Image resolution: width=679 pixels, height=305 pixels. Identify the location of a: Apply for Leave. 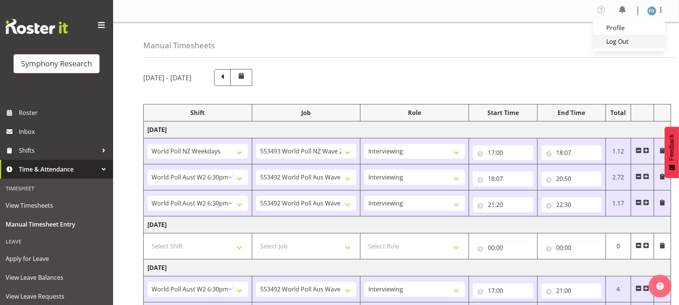
(57, 259).